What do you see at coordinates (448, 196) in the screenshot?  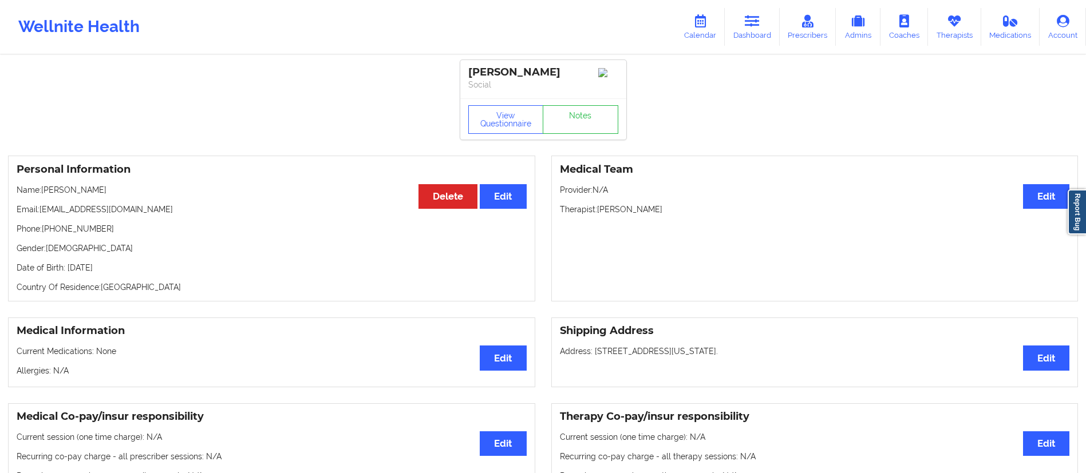 I see `button: Delete` at bounding box center [448, 196].